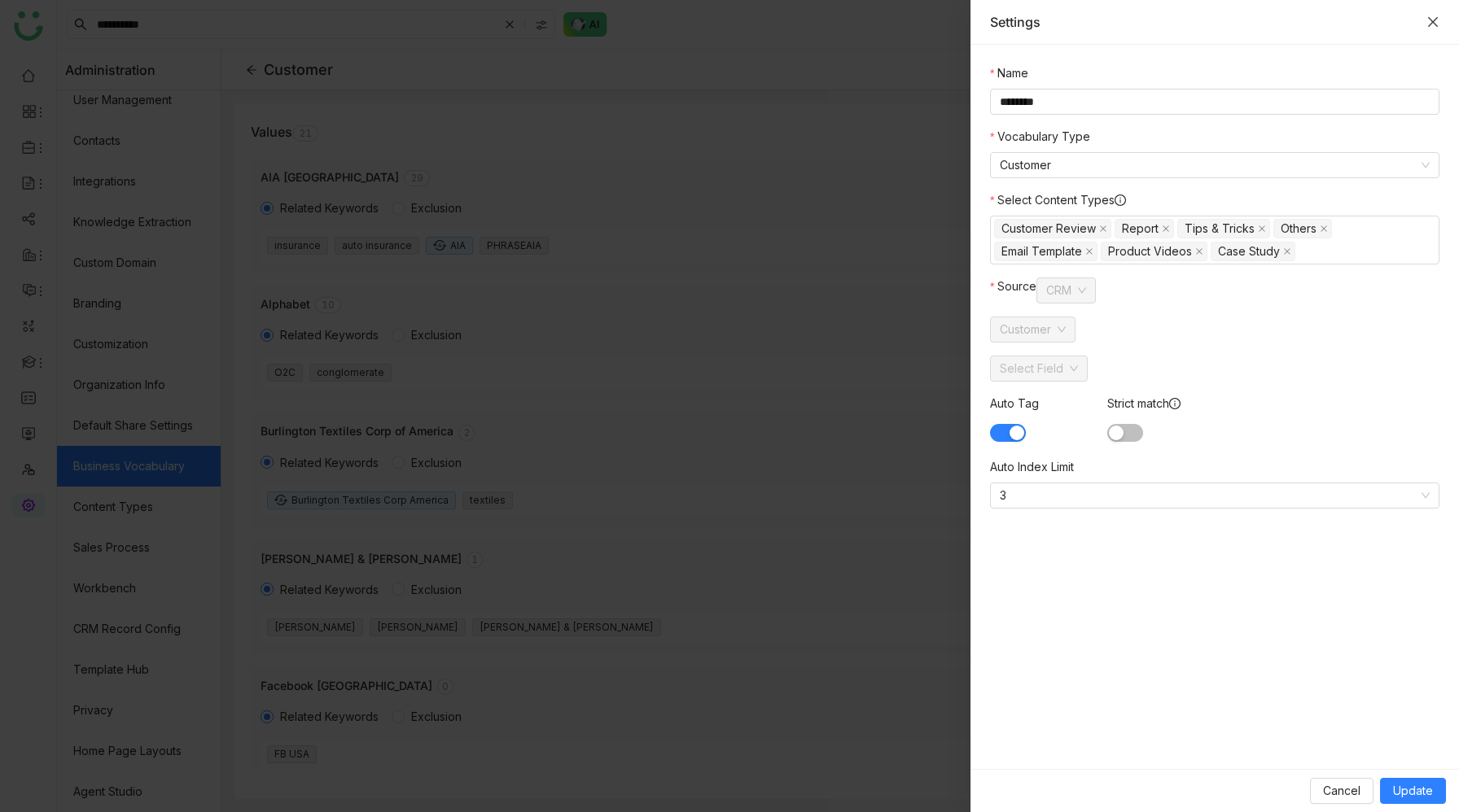  What do you see at coordinates (1015, 404) in the screenshot?
I see `label: Auto Tag` at bounding box center [1015, 404].